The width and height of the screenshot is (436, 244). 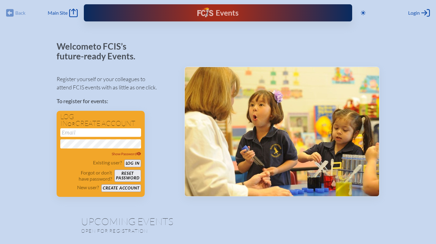 What do you see at coordinates (88, 187) in the screenshot?
I see `p: New user?` at bounding box center [88, 187].